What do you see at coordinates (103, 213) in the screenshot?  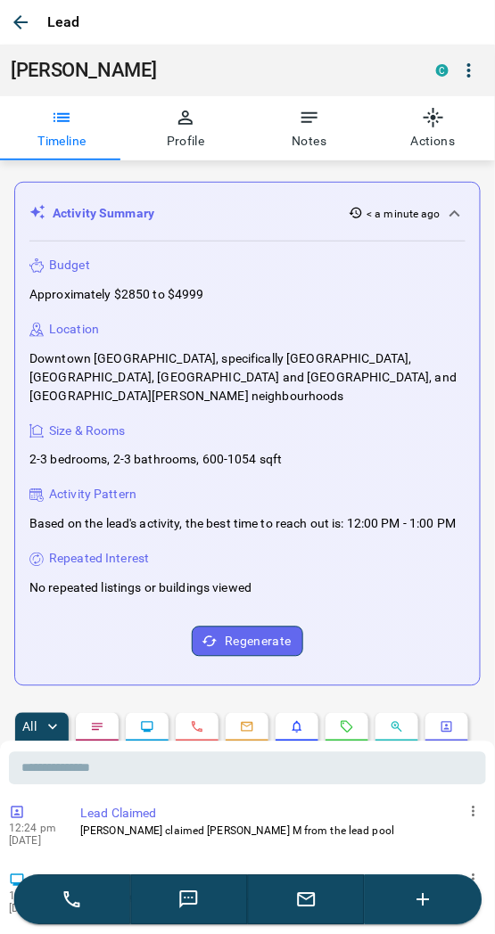 I see `p: Activity Summary` at bounding box center [103, 213].